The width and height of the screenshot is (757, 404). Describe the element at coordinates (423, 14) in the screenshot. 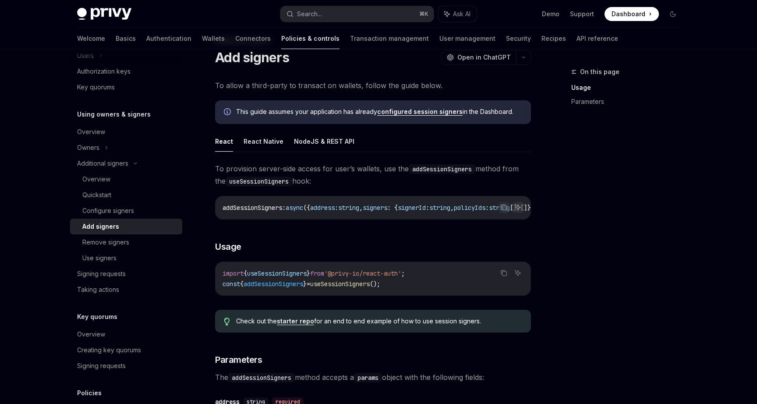

I see `span: ⌘ K` at that location.